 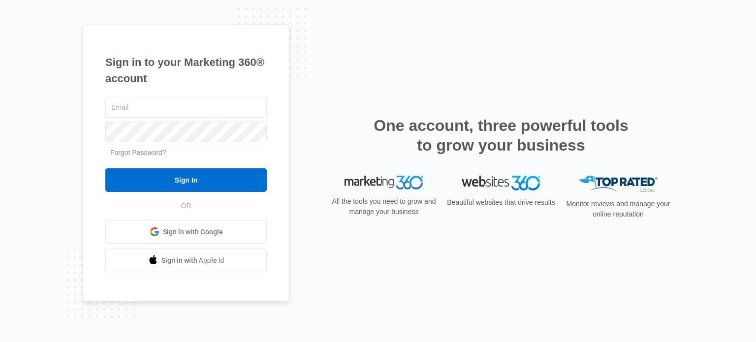 What do you see at coordinates (384, 183) in the screenshot?
I see `img: Marketing 360` at bounding box center [384, 183].